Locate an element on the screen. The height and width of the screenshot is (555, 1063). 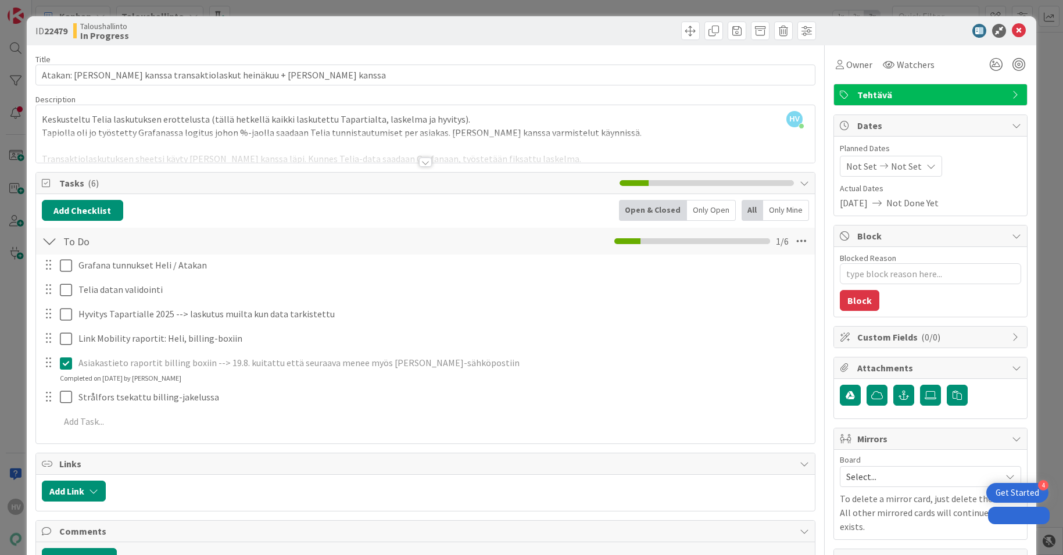
span: ID is located at coordinates (51, 31).